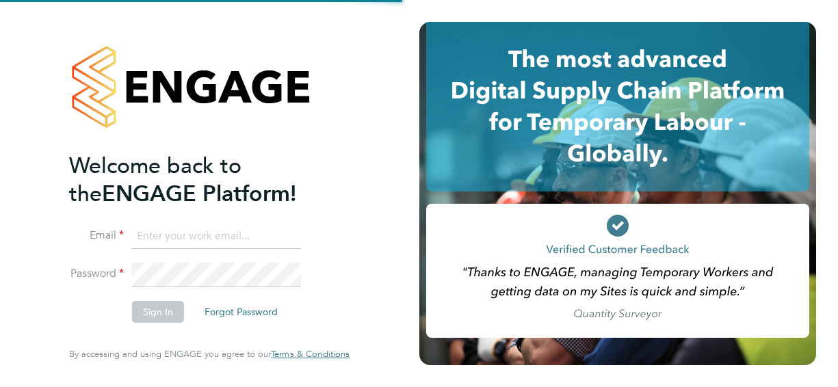 Image resolution: width=838 pixels, height=387 pixels. I want to click on input: Enter your work email..., so click(216, 237).